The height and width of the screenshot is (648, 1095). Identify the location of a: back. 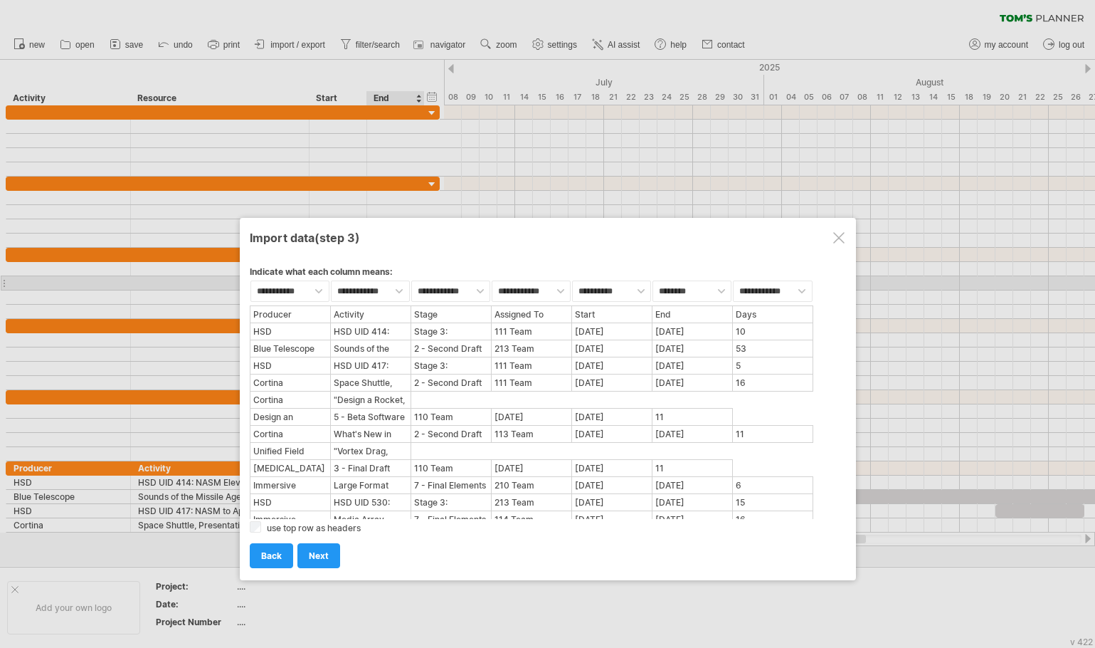
(271, 555).